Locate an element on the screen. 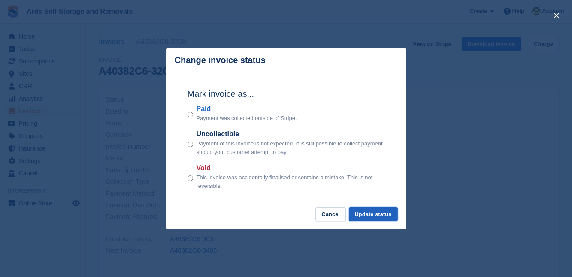 This screenshot has height=277, width=572. button: Update status is located at coordinates (373, 214).